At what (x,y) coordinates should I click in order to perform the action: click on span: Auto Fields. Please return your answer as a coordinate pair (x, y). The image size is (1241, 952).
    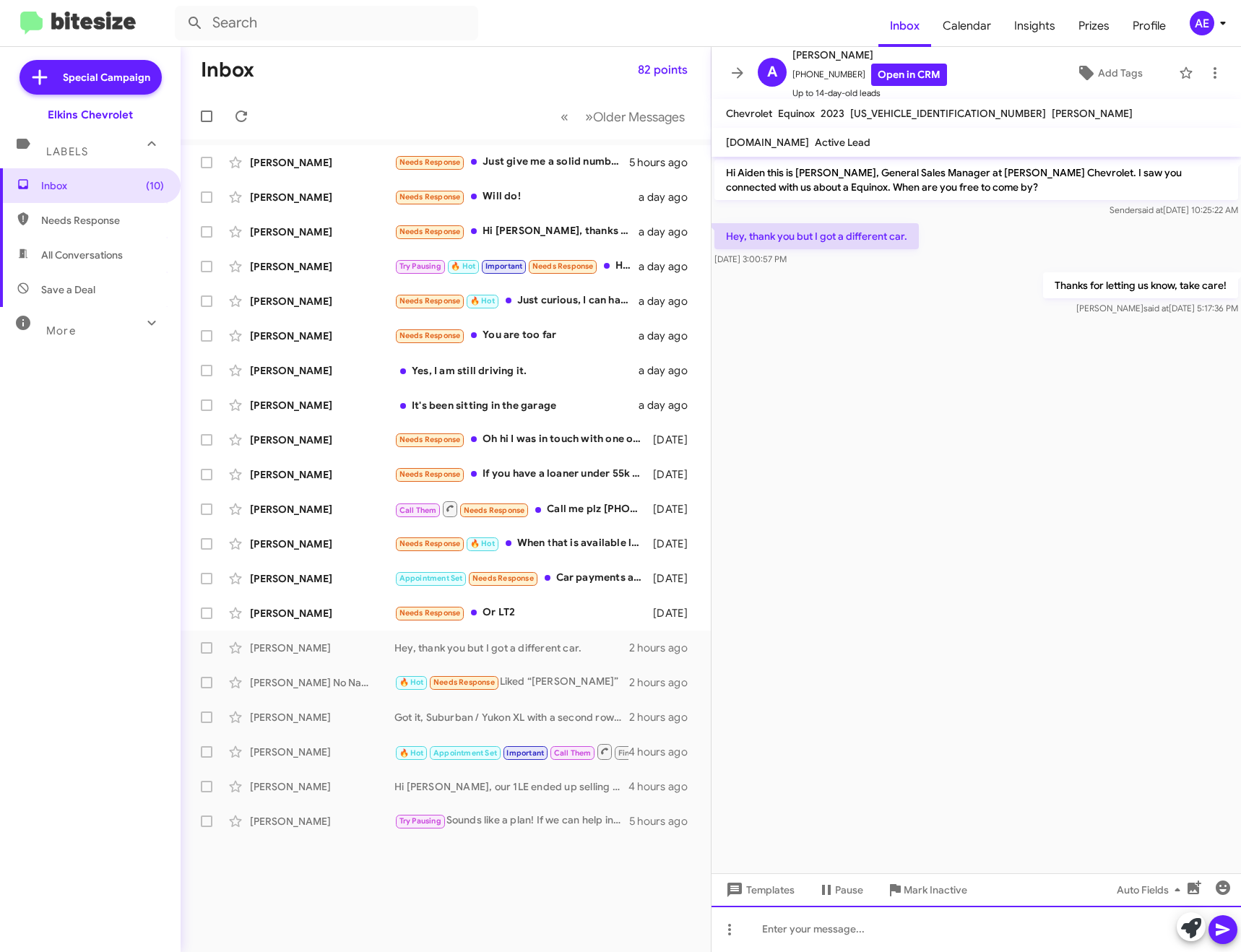
    Looking at the image, I should click on (1151, 889).